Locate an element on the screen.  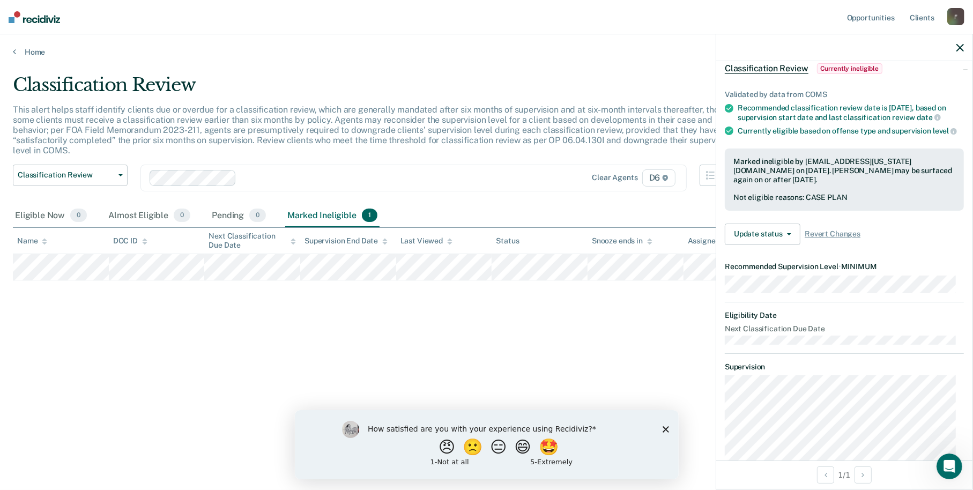
div: Not eligible reasons: CASE PLAN is located at coordinates (844, 197).